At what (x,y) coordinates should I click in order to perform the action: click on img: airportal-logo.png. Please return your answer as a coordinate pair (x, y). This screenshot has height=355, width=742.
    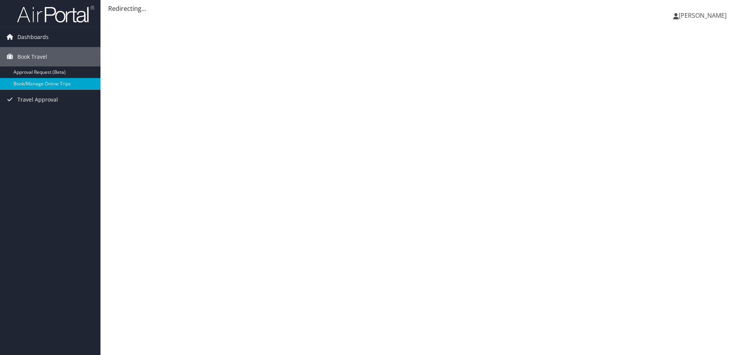
    Looking at the image, I should click on (56, 14).